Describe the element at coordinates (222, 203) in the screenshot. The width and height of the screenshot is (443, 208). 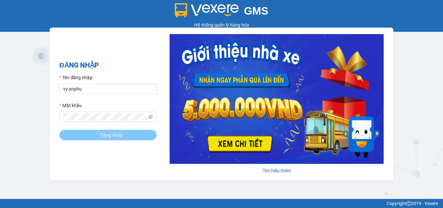
I see `div: Copyright 2019 - Vexere` at that location.